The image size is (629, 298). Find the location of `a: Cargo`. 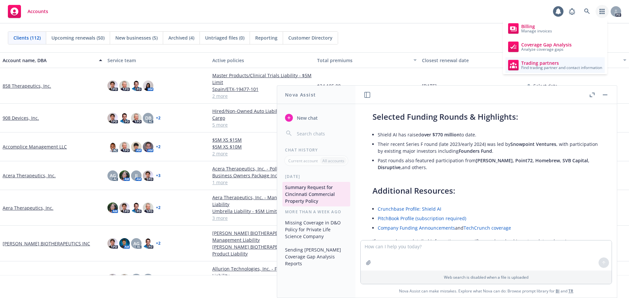

a: Cargo is located at coordinates (262, 118).